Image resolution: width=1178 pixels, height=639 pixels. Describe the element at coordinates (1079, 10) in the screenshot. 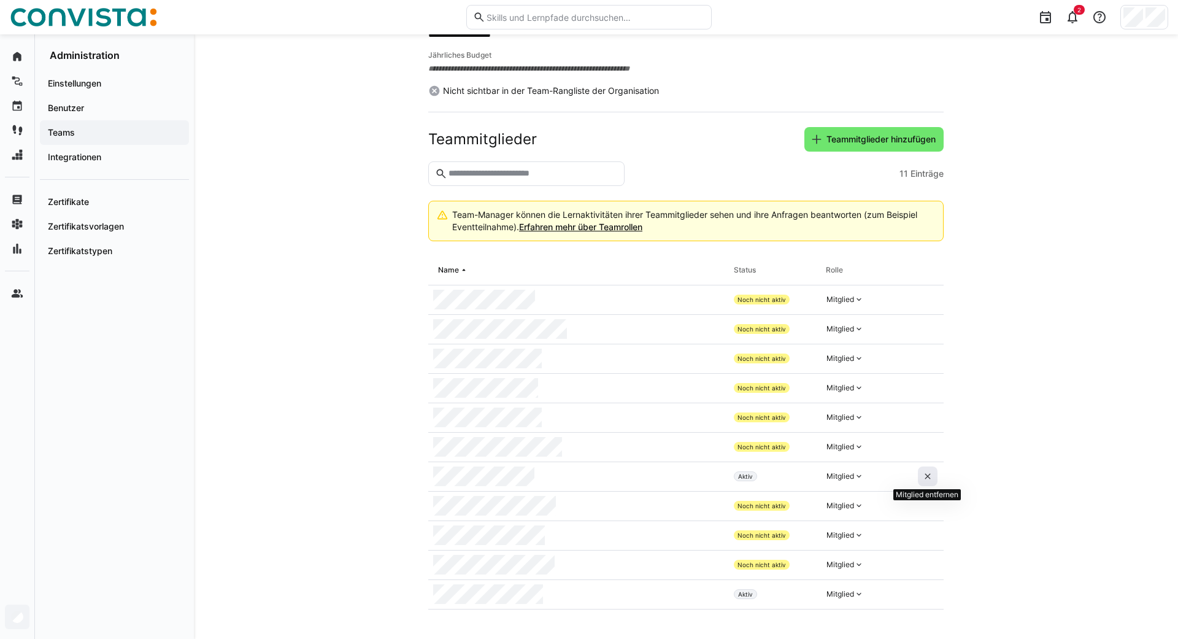

I see `span: 2` at that location.